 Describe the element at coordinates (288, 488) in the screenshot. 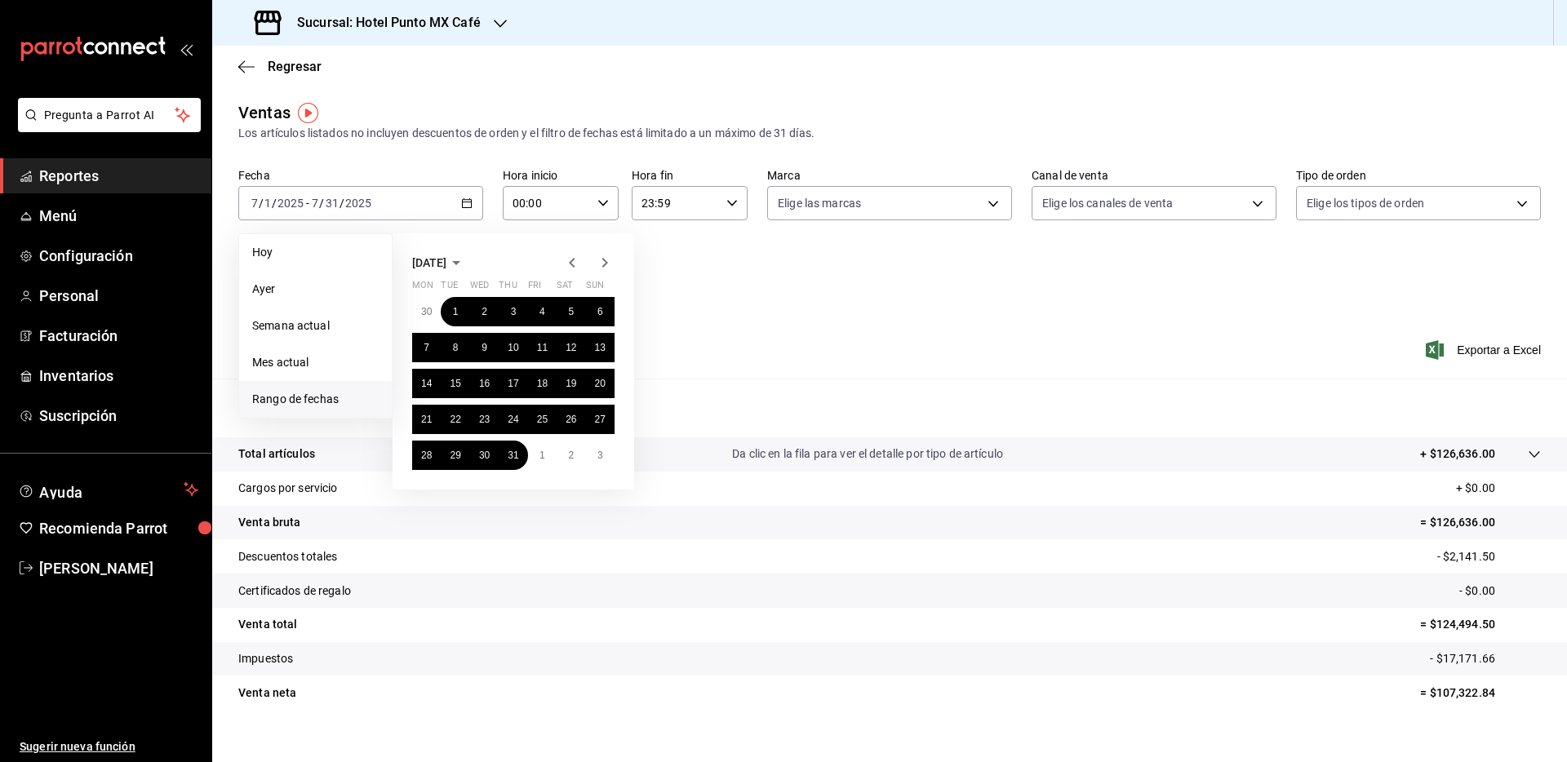

I see `p: Cargos por servicio` at that location.